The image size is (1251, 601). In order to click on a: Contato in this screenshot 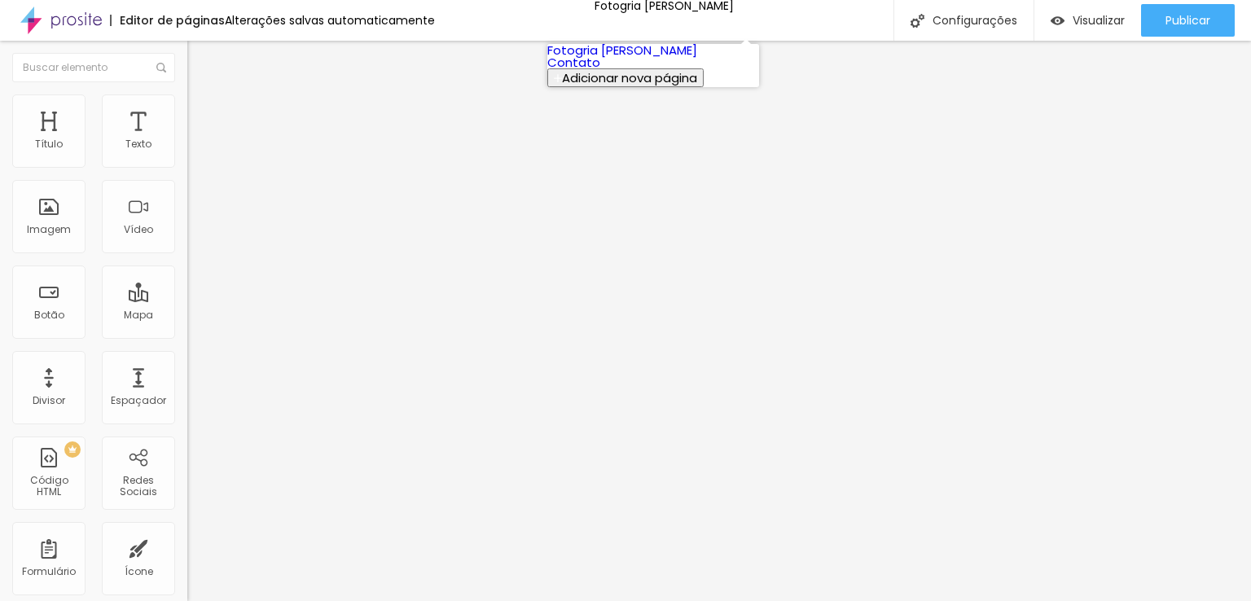, I will do `click(573, 62)`.